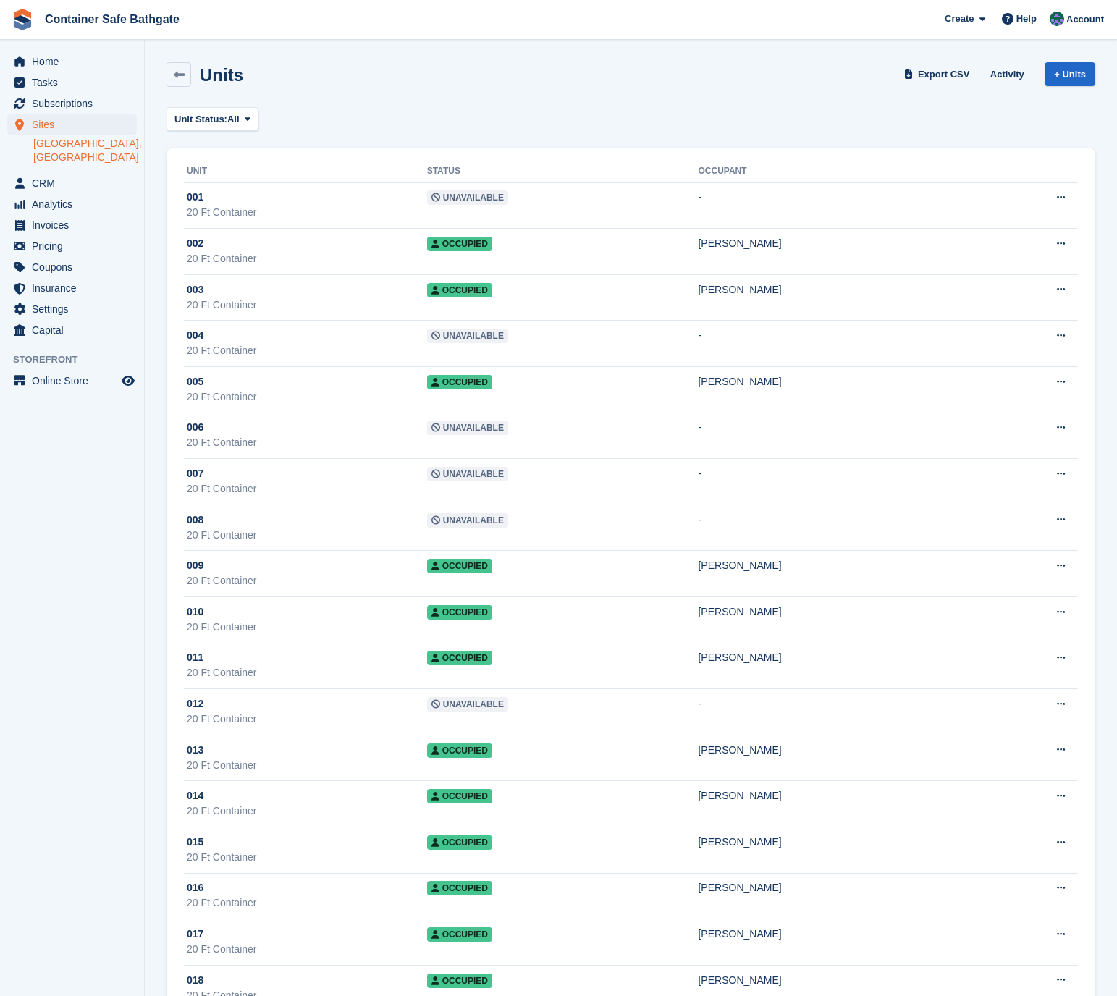  Describe the element at coordinates (195, 427) in the screenshot. I see `span: 006` at that location.